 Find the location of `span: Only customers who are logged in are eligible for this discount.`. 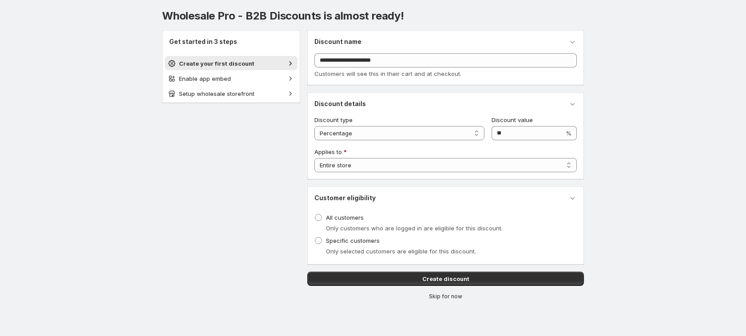

span: Only customers who are logged in are eligible for this discount. is located at coordinates (414, 228).